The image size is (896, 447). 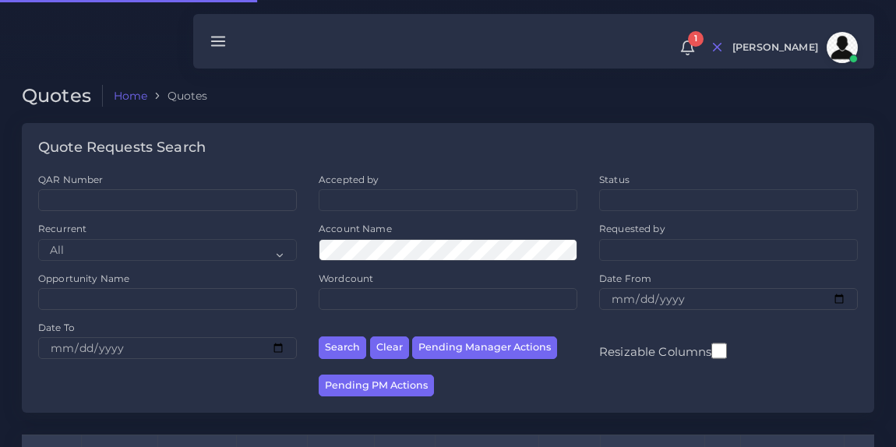 I want to click on label: Status, so click(x=614, y=179).